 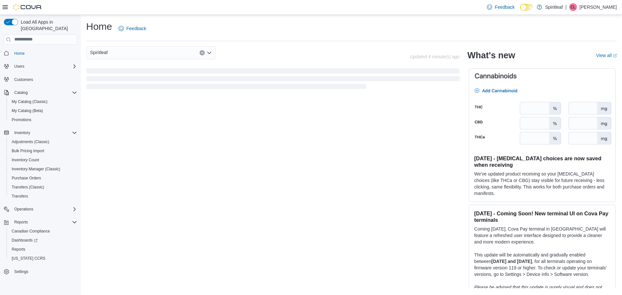 What do you see at coordinates (542, 264) in the screenshot?
I see `p: This update will be automatically and gradually enabled between , for all terminals operating on ...` at bounding box center [542, 264].